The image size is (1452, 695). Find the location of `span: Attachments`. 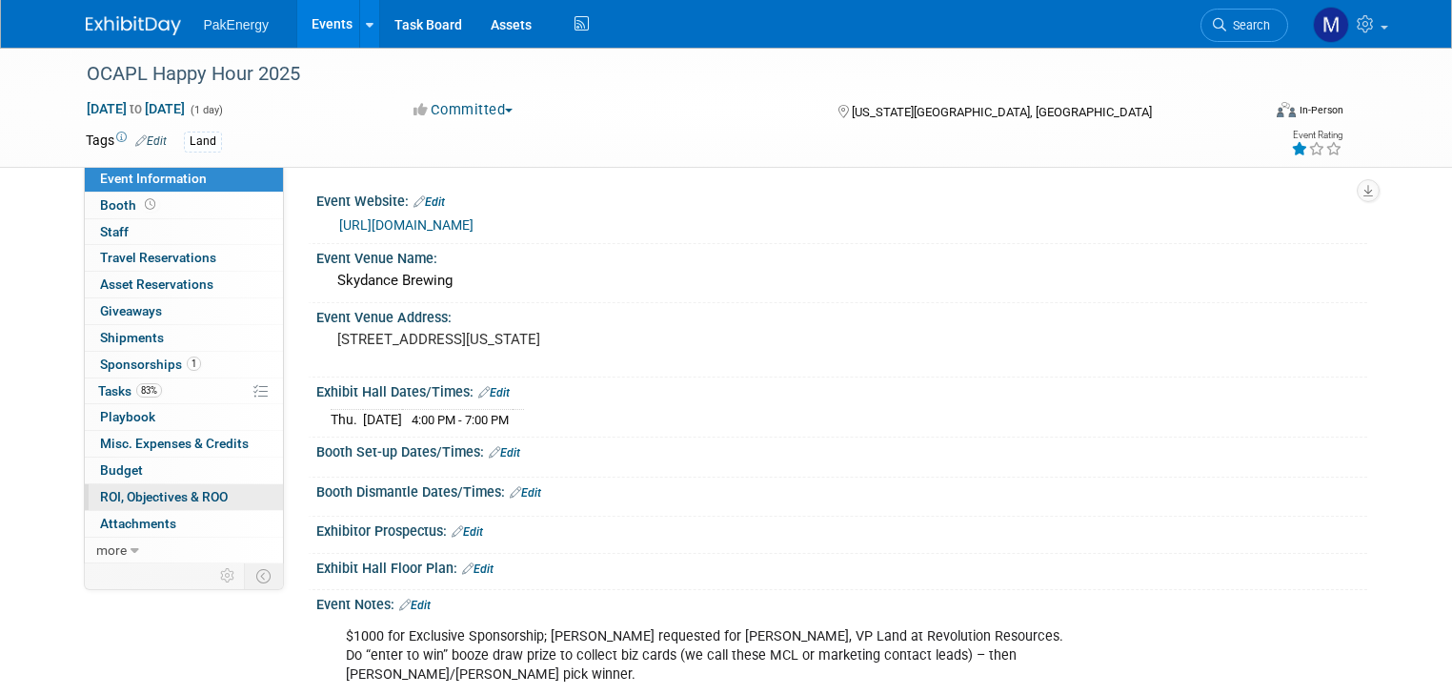

span: Attachments is located at coordinates (138, 523).